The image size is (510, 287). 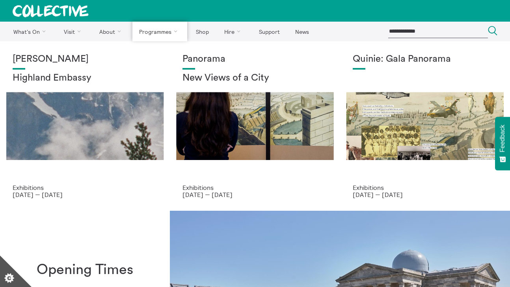 What do you see at coordinates (254, 78) in the screenshot?
I see `h2: New Views of a City` at bounding box center [254, 78].